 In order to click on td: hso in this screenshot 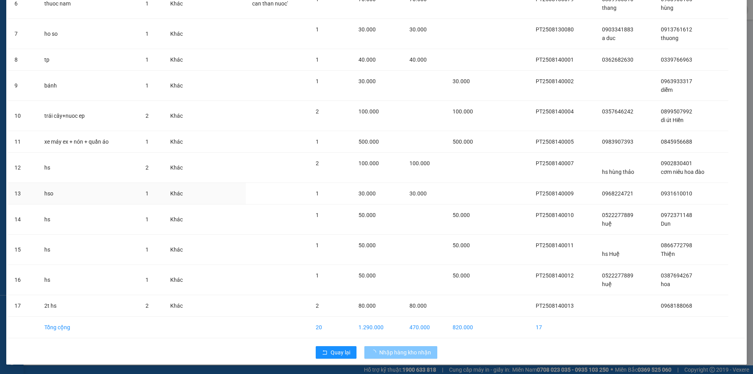, I will do `click(89, 193)`.